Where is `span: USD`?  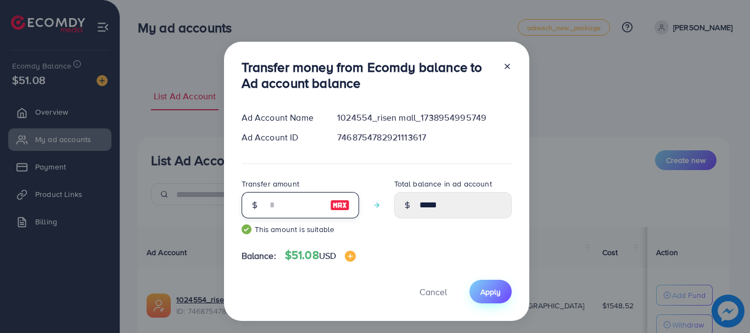
span: USD is located at coordinates (327, 256).